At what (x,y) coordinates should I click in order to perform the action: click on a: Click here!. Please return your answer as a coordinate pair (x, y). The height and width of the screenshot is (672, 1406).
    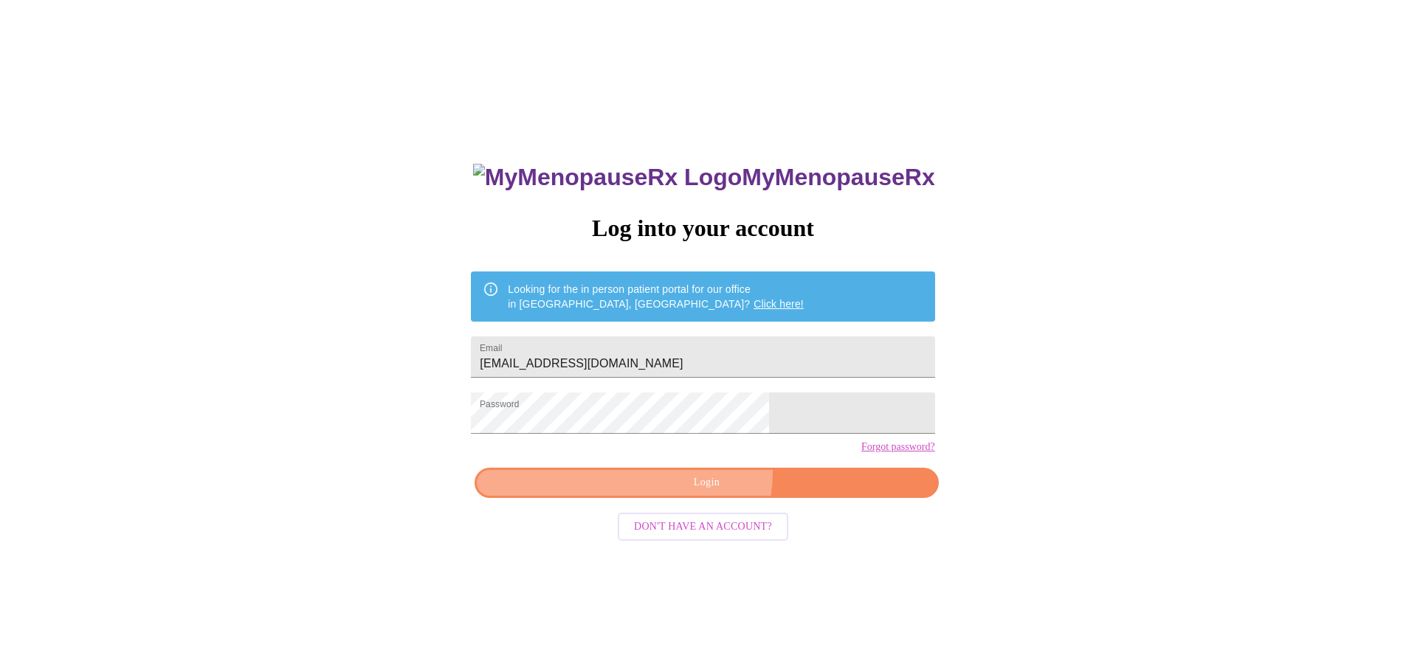
    Looking at the image, I should click on (778, 304).